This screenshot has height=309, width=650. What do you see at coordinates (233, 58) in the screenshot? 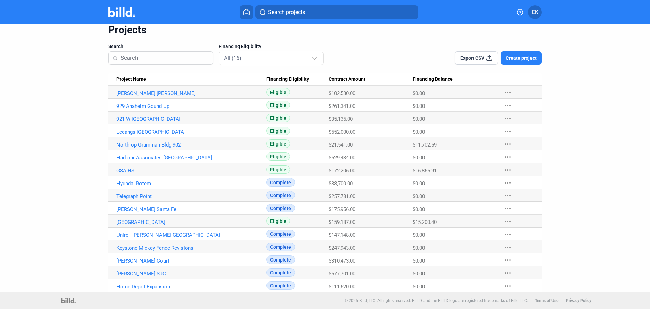
I see `mat-select-trigger: All (16)` at bounding box center [233, 58].